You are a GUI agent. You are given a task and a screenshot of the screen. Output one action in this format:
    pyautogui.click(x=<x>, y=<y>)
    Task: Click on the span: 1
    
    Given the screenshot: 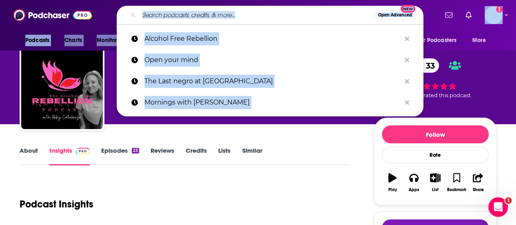 What is the action you would take?
    pyautogui.click(x=508, y=200)
    